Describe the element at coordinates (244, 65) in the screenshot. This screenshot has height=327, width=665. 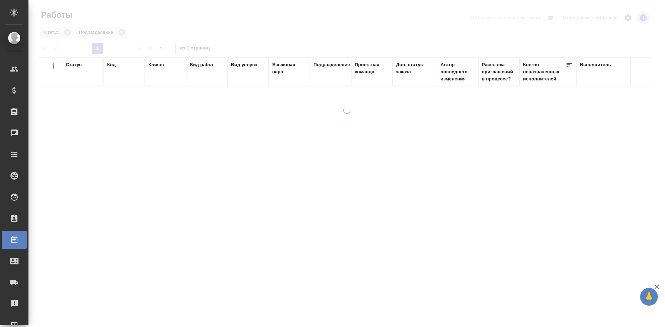
I see `div: Вид услуги` at that location.